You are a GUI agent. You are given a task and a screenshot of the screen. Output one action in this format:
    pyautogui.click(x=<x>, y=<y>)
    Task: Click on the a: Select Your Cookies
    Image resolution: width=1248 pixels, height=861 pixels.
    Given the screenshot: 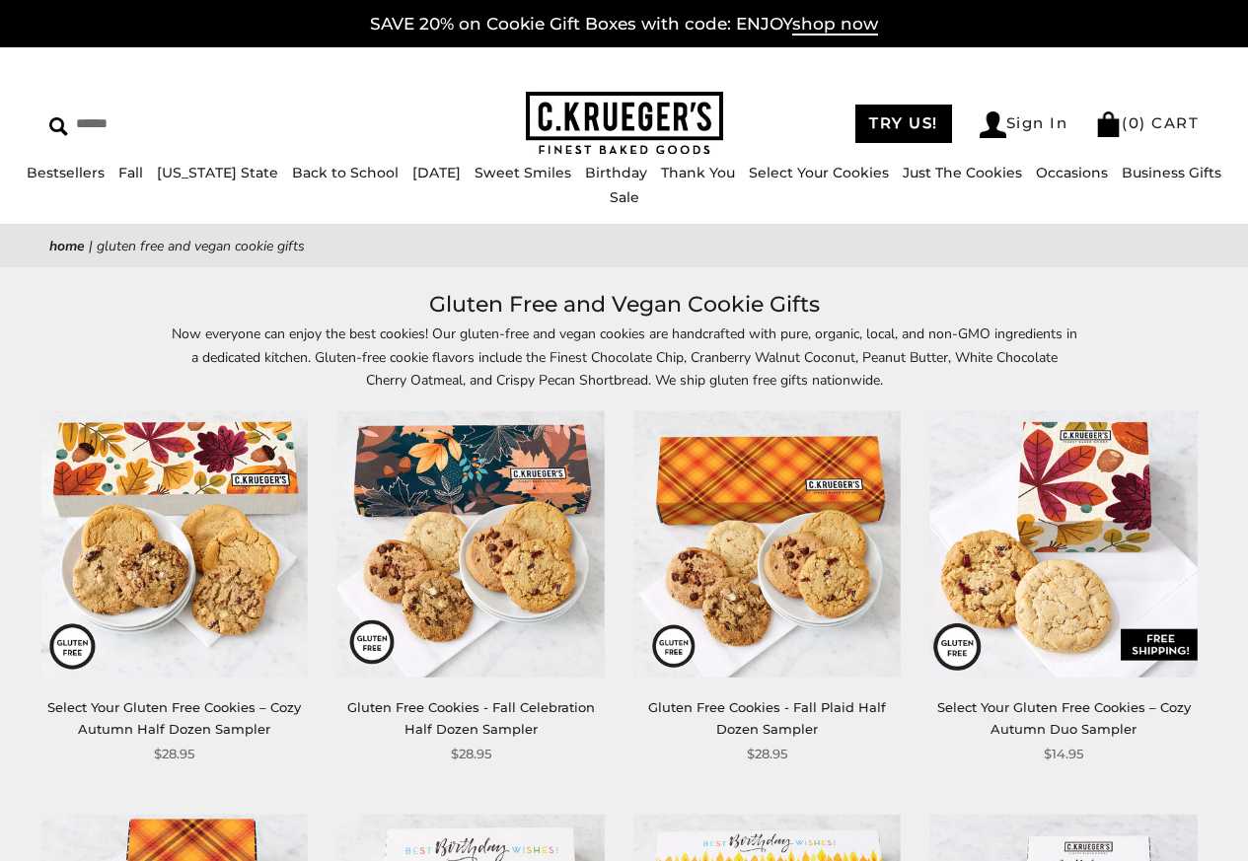 What is the action you would take?
    pyautogui.click(x=819, y=173)
    